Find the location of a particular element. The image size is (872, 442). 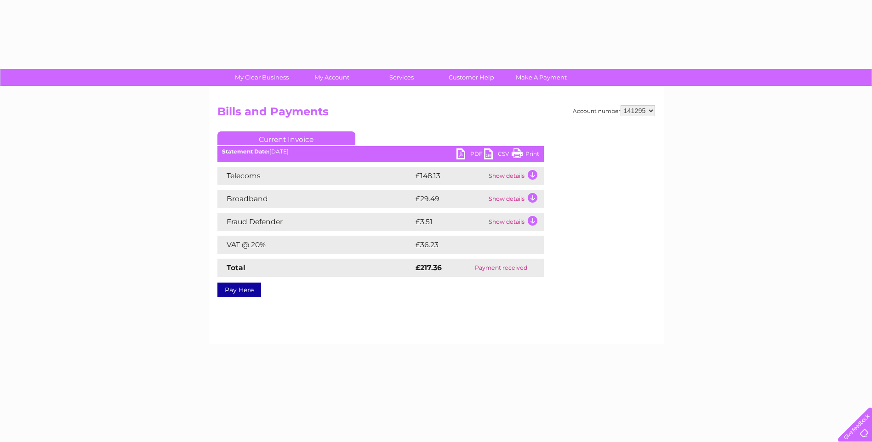

td: £3.51 is located at coordinates (450, 222).